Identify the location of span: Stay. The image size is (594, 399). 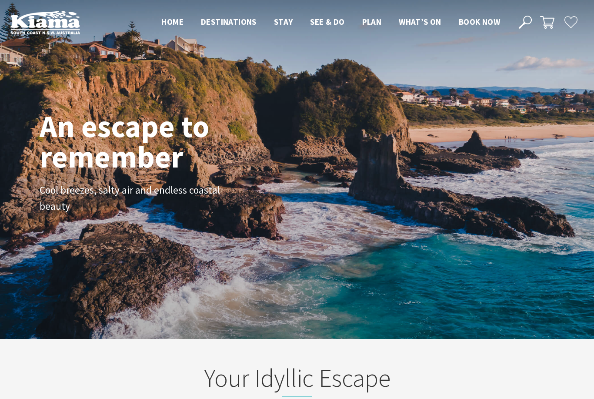
(284, 22).